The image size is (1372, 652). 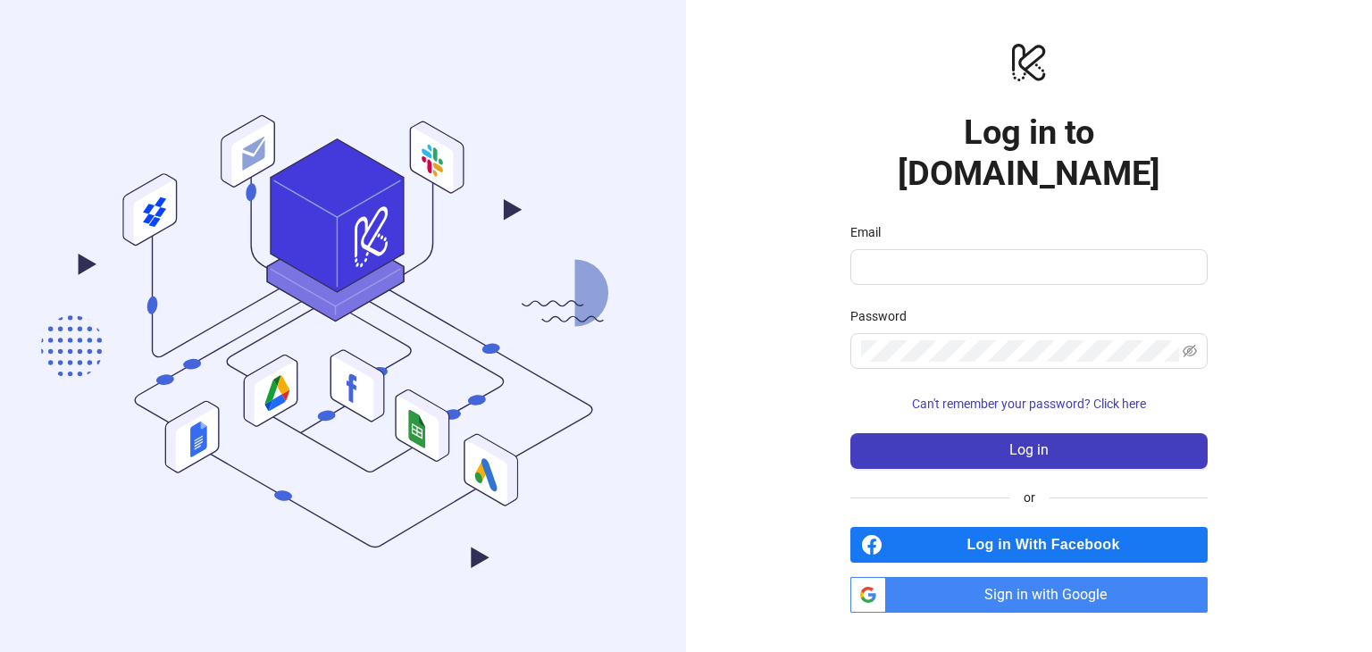 I want to click on span: eye-invisible, so click(x=1190, y=351).